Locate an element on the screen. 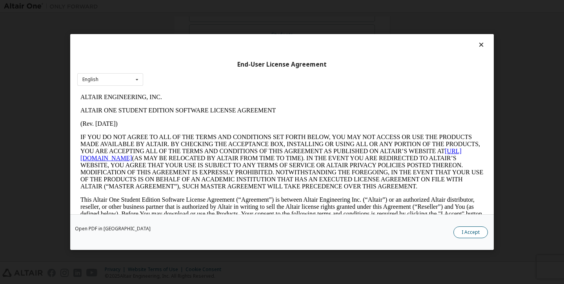 The width and height of the screenshot is (564, 284). p: ALTAIR ONE STUDENT EDITION SOFTWARE LICENSE AGREEMENT is located at coordinates (205, 20).